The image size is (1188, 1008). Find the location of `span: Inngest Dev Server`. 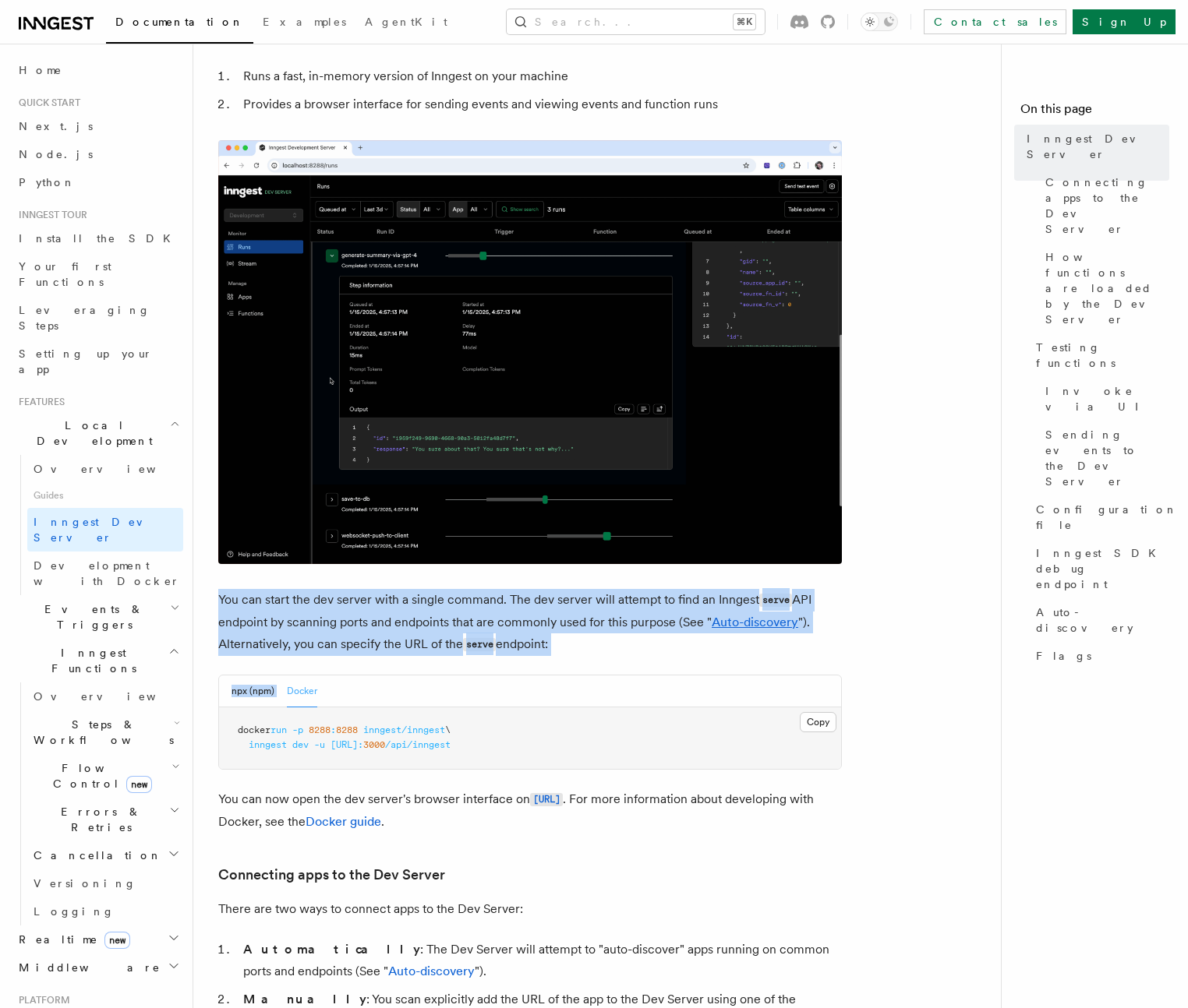

span: Inngest Dev Server is located at coordinates (1098, 147).